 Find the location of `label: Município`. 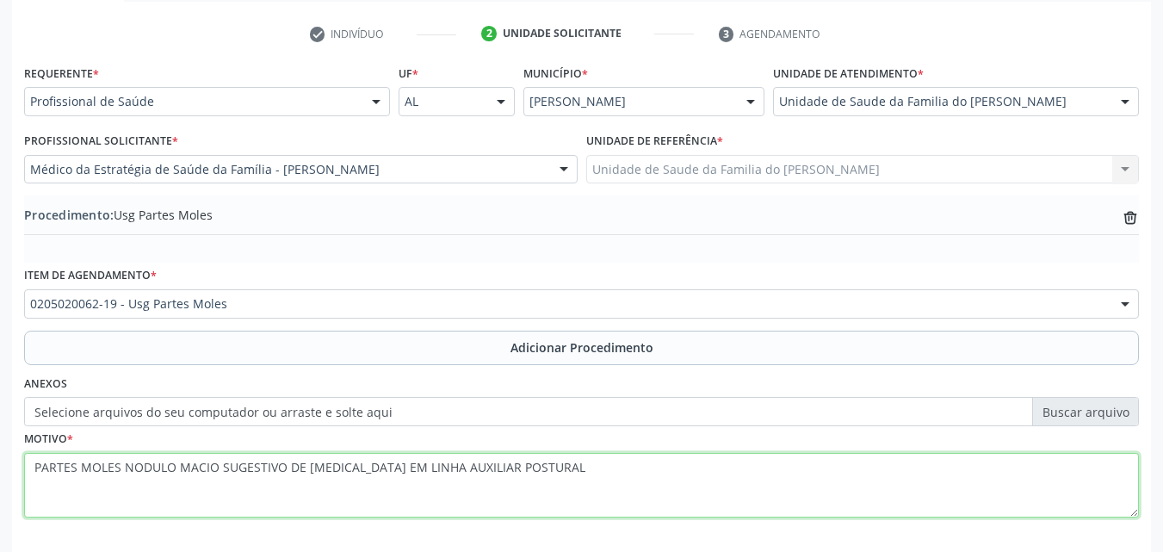

label: Município is located at coordinates (555, 73).